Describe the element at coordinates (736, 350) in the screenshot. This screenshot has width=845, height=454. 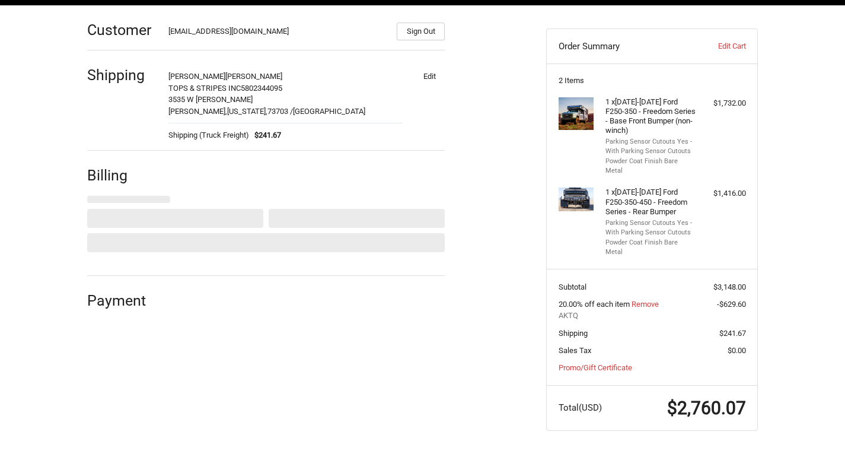
I see `span: $0.00` at that location.